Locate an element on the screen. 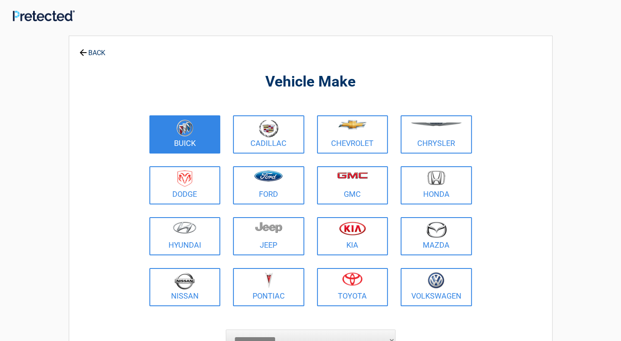  a: Buick is located at coordinates (185, 134).